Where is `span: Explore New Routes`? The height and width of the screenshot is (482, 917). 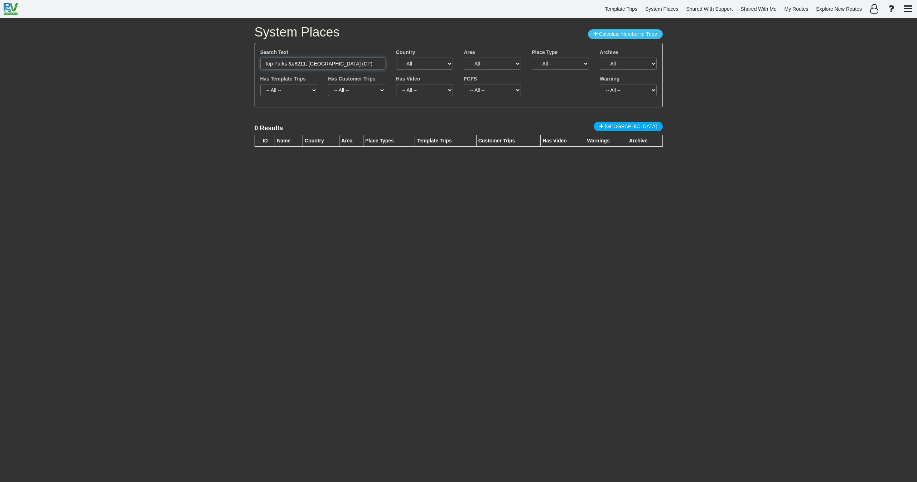 span: Explore New Routes is located at coordinates (839, 9).